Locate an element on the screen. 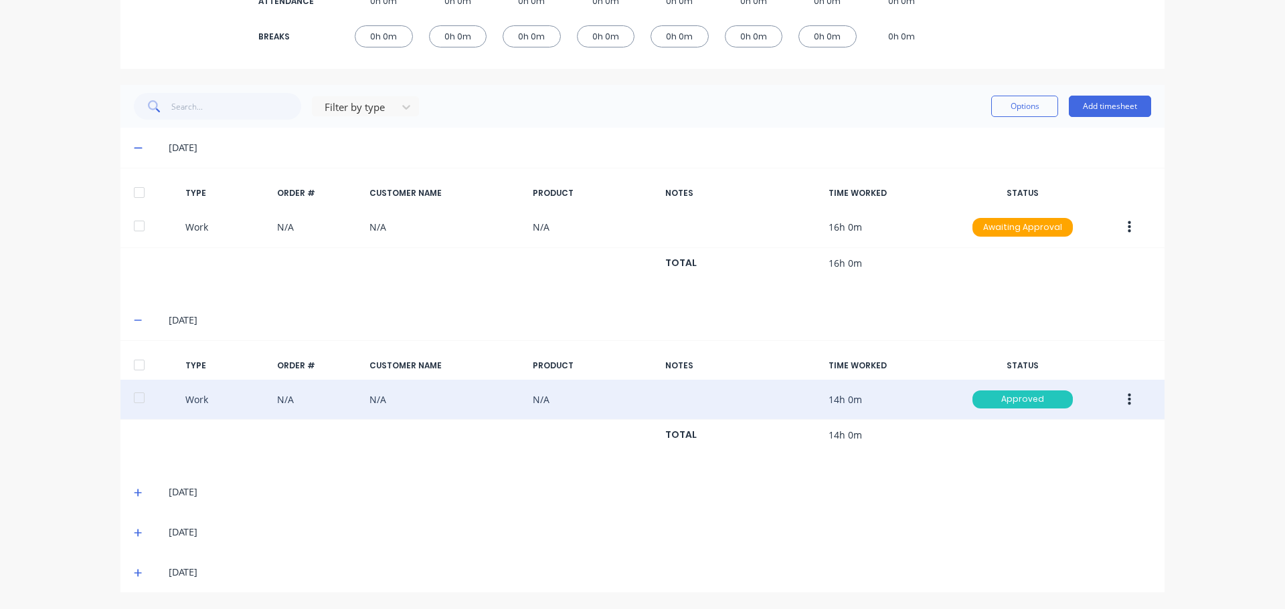 The image size is (1285, 609). div: Awaiting Approval is located at coordinates (1022, 227).